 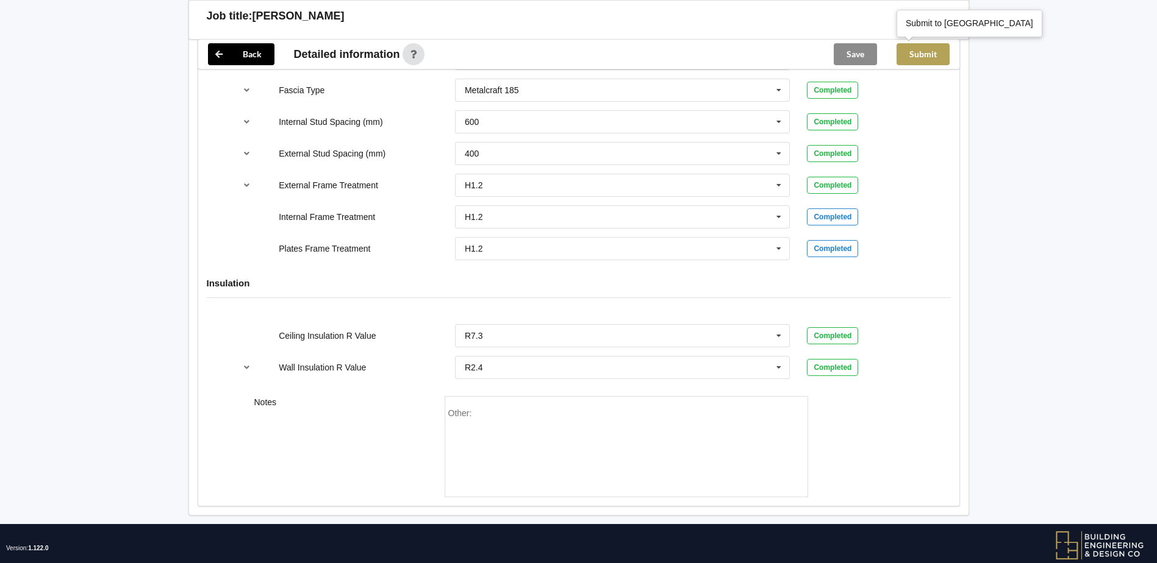 What do you see at coordinates (460, 413) in the screenshot?
I see `span: Other:` at bounding box center [460, 413].